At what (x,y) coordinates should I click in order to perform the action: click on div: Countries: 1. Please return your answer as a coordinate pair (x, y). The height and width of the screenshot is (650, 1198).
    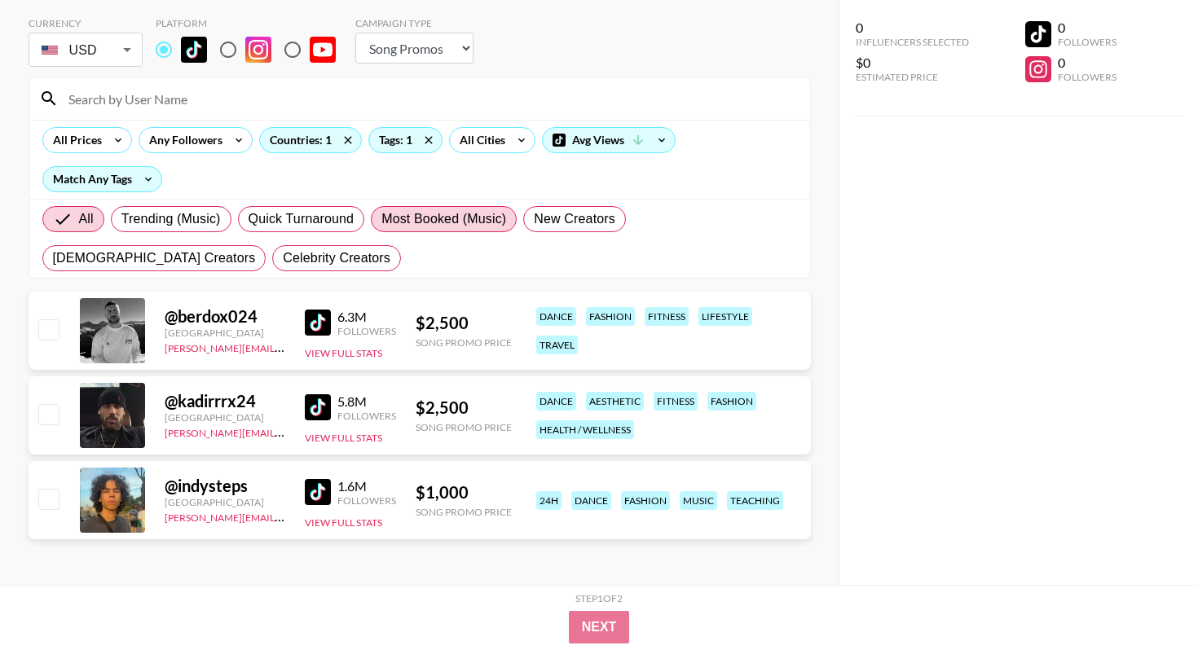
    Looking at the image, I should click on (311, 140).